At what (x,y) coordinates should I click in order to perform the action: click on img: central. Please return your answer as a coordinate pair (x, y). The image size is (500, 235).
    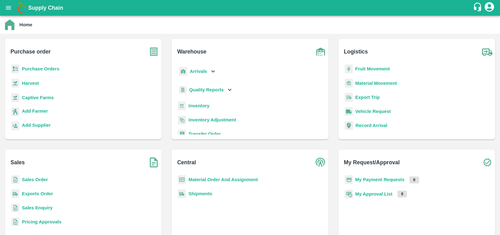
    Looking at the image, I should click on (321, 162).